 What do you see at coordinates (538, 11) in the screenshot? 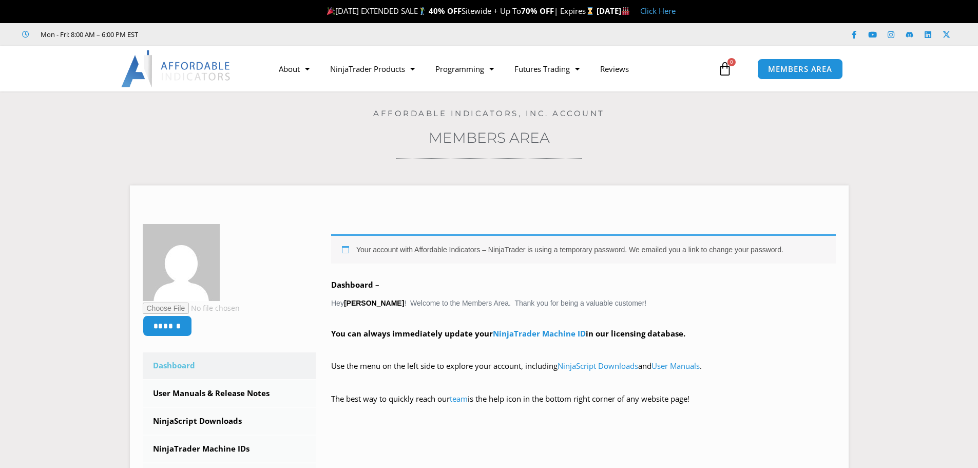
I see `strong: 70% OFF` at bounding box center [538, 11].